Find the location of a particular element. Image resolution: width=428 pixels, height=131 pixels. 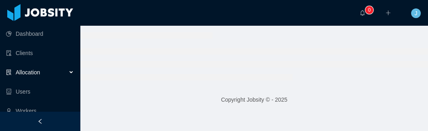

a: icon: auditClients is located at coordinates (40, 53).